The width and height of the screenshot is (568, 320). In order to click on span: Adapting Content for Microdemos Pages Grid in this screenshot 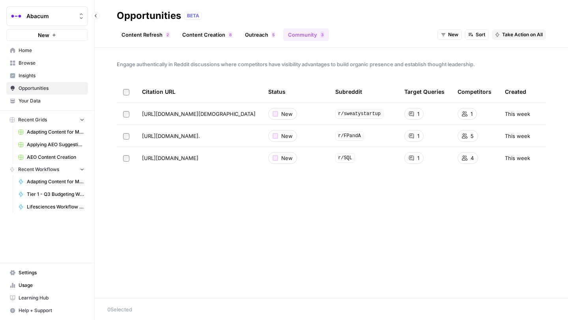, I will do `click(56, 132)`.